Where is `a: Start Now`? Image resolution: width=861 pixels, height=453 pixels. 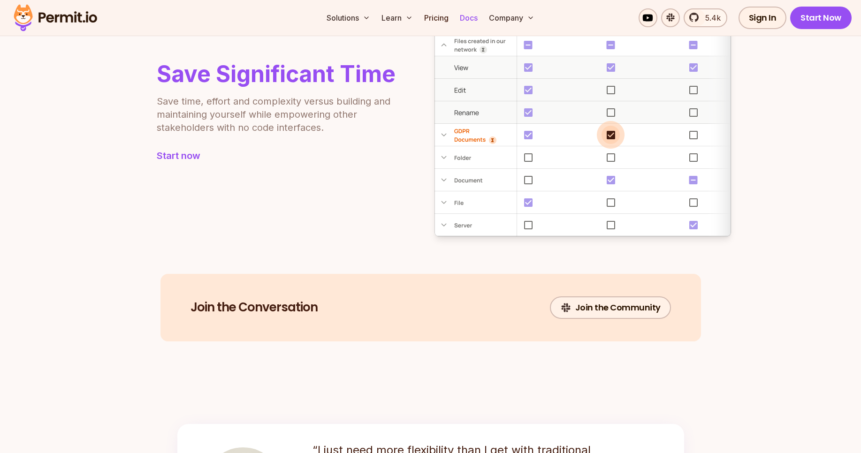 a: Start Now is located at coordinates (821, 18).